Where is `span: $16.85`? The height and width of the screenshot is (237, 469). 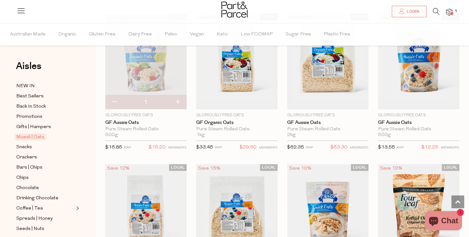
span: $16.85 is located at coordinates (114, 147).